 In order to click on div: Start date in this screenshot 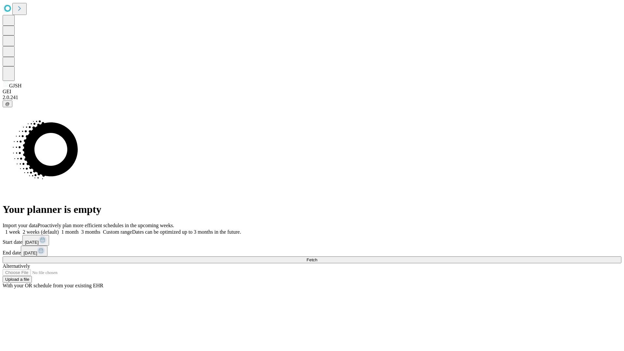, I will do `click(312, 240)`.